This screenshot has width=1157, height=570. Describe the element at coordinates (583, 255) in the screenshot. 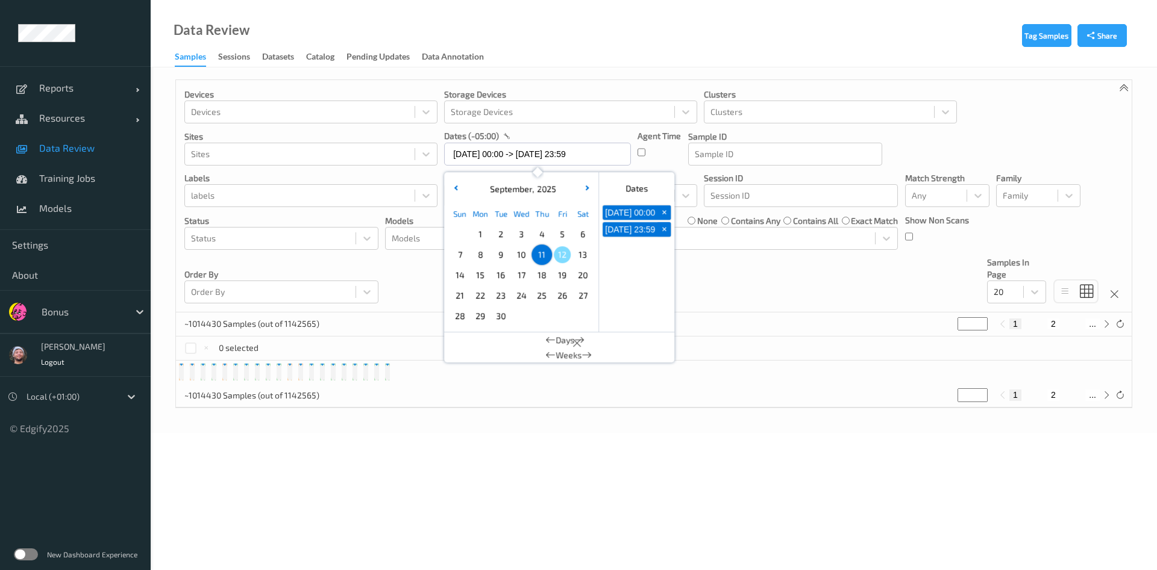

I see `div: Choose Saturday September 13 of 2025` at that location.